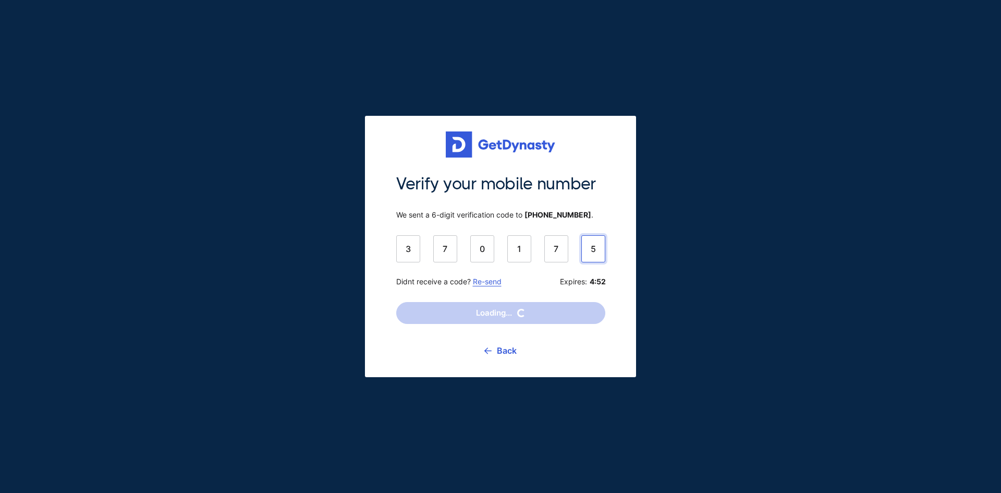 This screenshot has height=493, width=1001. I want to click on a: Back, so click(500, 350).